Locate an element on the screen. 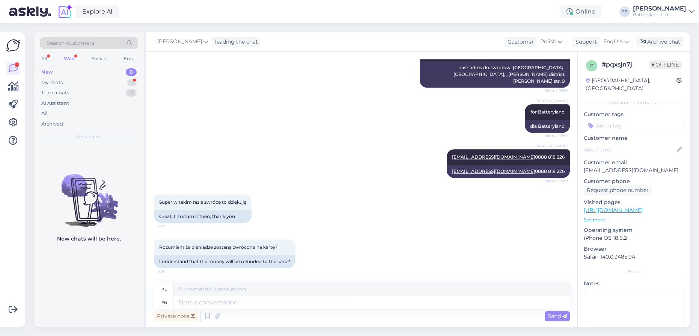 The image size is (699, 336). div: Request phone number is located at coordinates (618, 190).